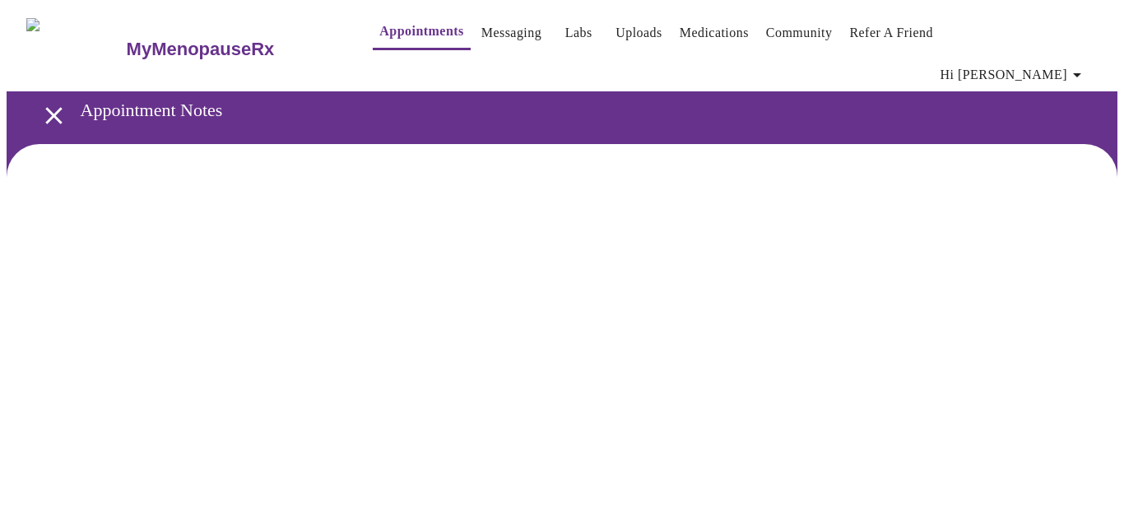 The image size is (1124, 531). I want to click on a: Medications, so click(714, 33).